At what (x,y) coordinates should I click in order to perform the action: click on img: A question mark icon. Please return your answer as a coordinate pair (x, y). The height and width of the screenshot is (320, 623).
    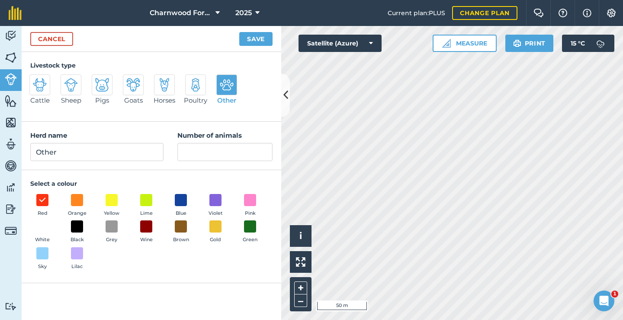
    Looking at the image, I should click on (563, 13).